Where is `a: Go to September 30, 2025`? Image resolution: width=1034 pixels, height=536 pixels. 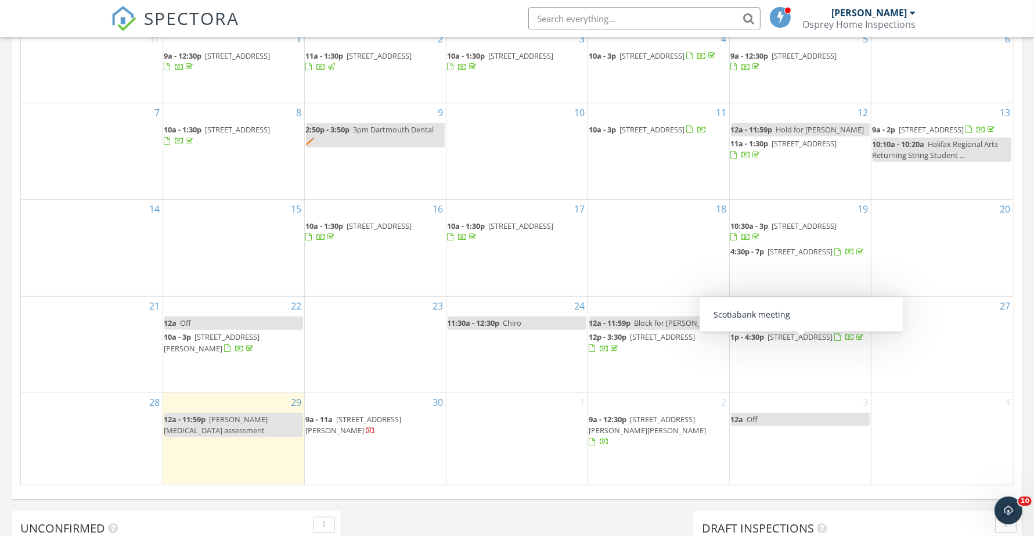 a: Go to September 30, 2025 is located at coordinates (438, 402).